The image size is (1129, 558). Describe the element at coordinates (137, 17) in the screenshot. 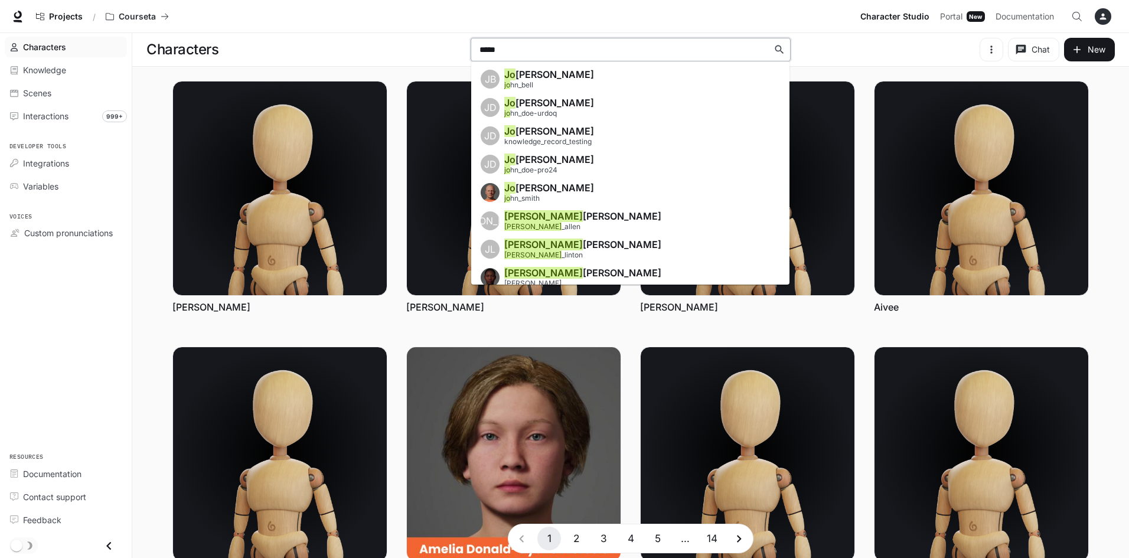

I see `button: All workspaces` at that location.